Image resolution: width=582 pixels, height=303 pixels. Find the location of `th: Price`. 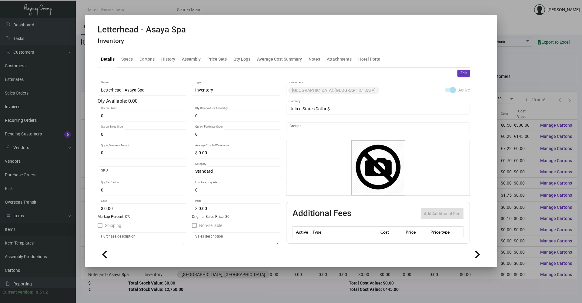

th: Price is located at coordinates (416, 232).